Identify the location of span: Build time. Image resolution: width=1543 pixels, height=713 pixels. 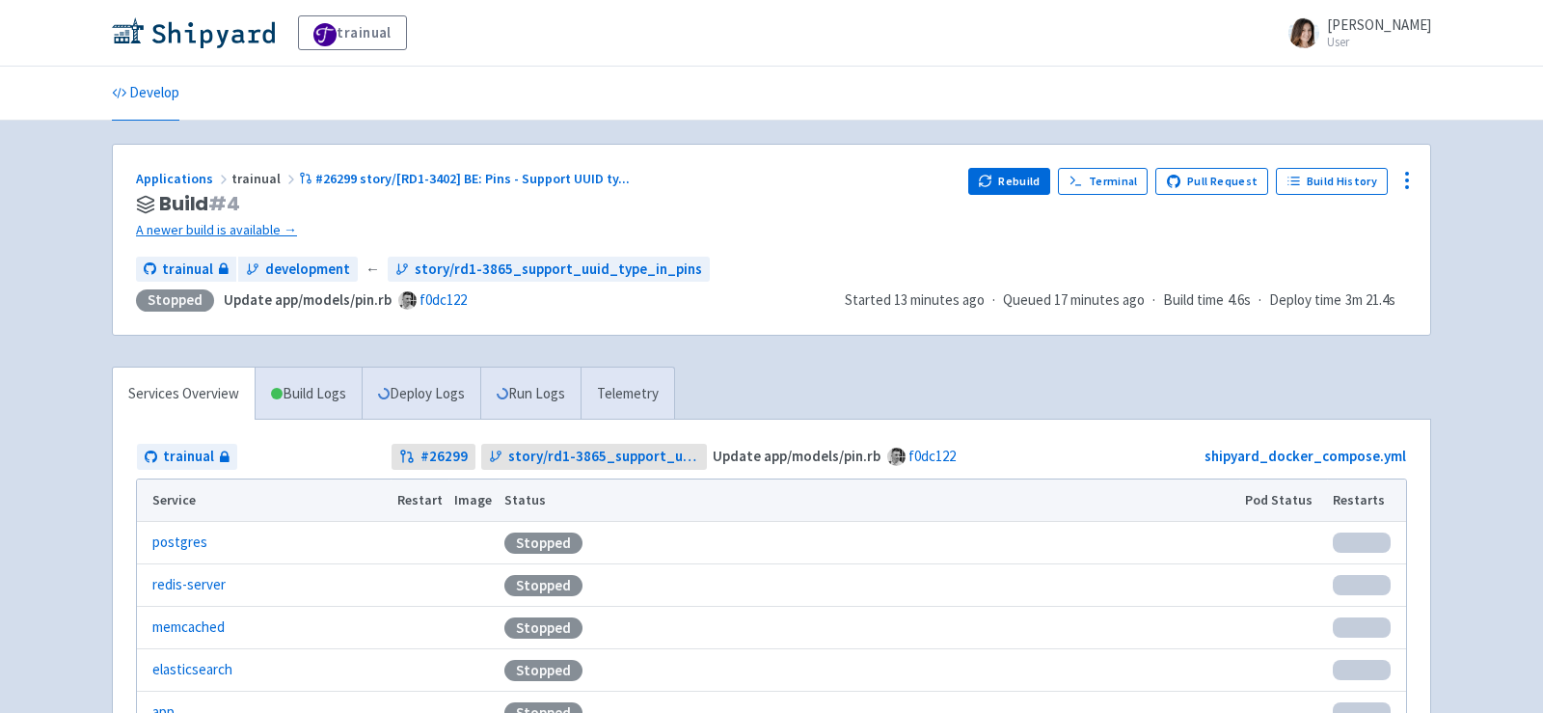
(1193, 300).